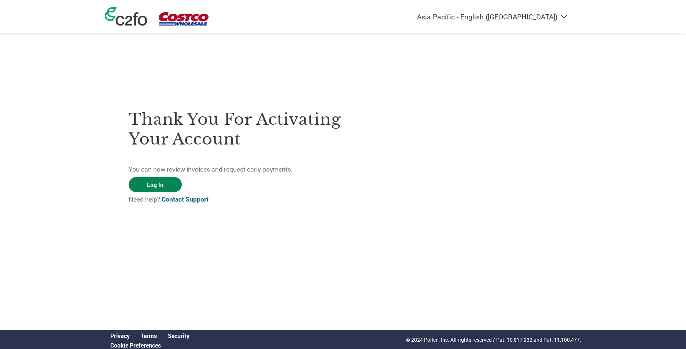  I want to click on div: Open Cookie Preferences Modal, so click(150, 345).